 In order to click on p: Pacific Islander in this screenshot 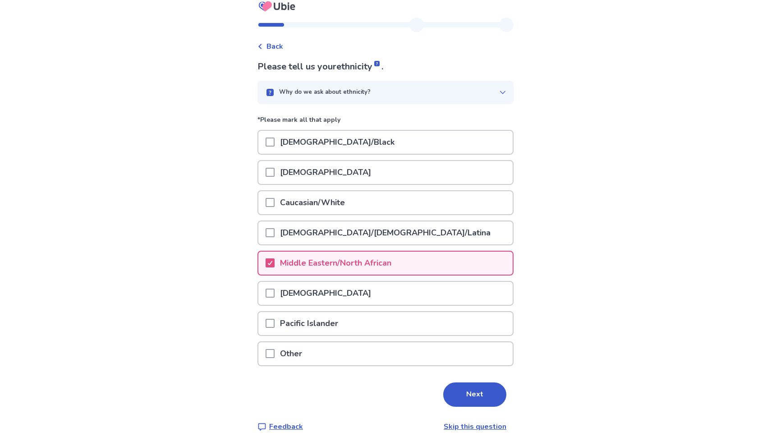, I will do `click(309, 323)`.